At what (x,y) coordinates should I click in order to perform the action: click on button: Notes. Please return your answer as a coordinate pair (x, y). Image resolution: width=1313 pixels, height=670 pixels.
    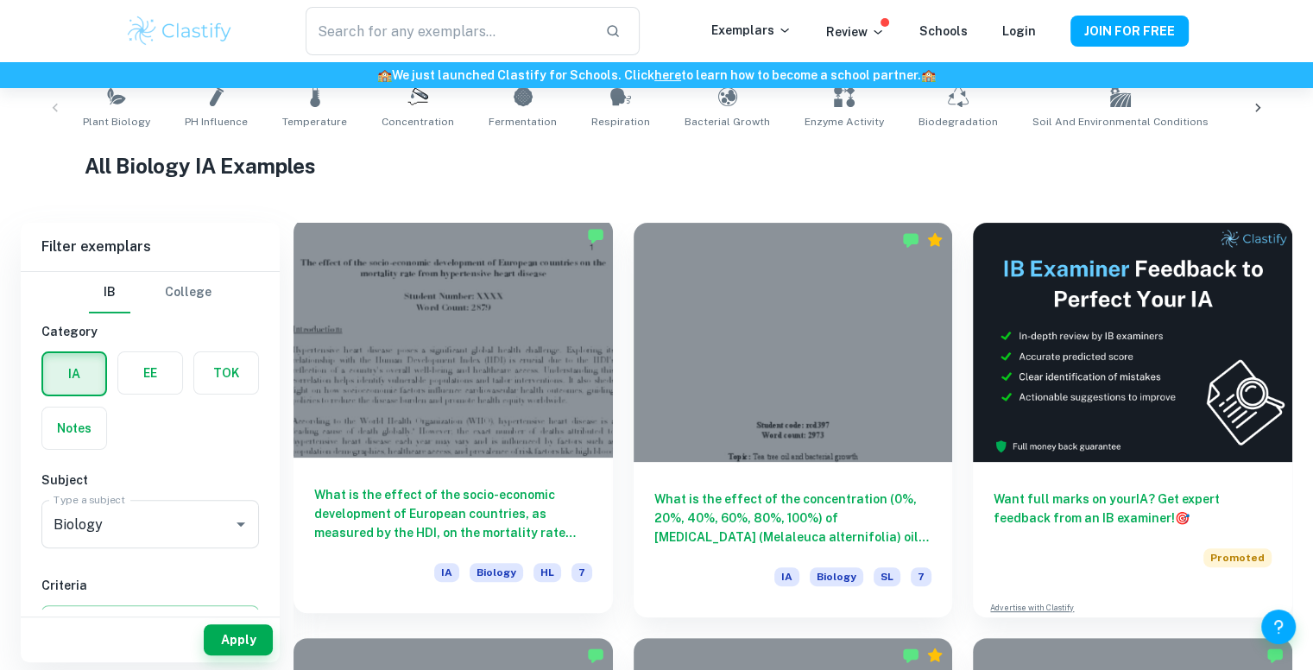
    Looking at the image, I should click on (74, 428).